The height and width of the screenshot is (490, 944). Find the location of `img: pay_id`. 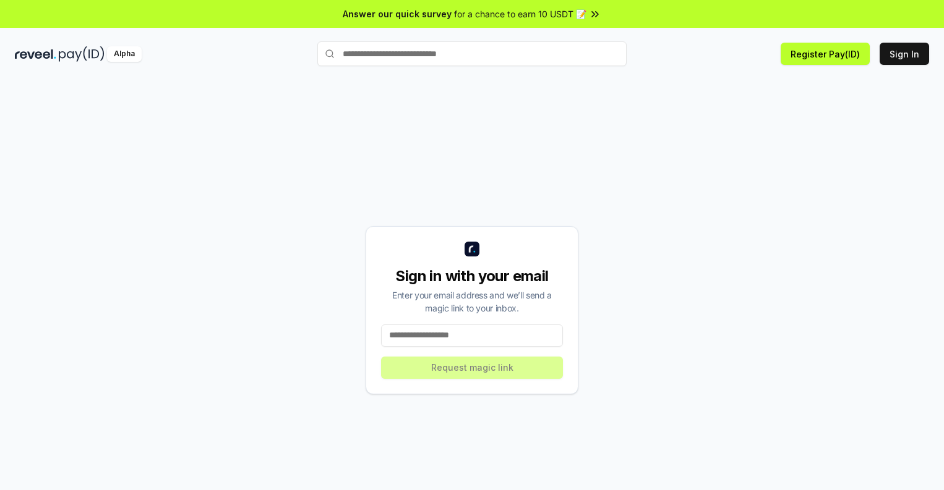

img: pay_id is located at coordinates (82, 54).